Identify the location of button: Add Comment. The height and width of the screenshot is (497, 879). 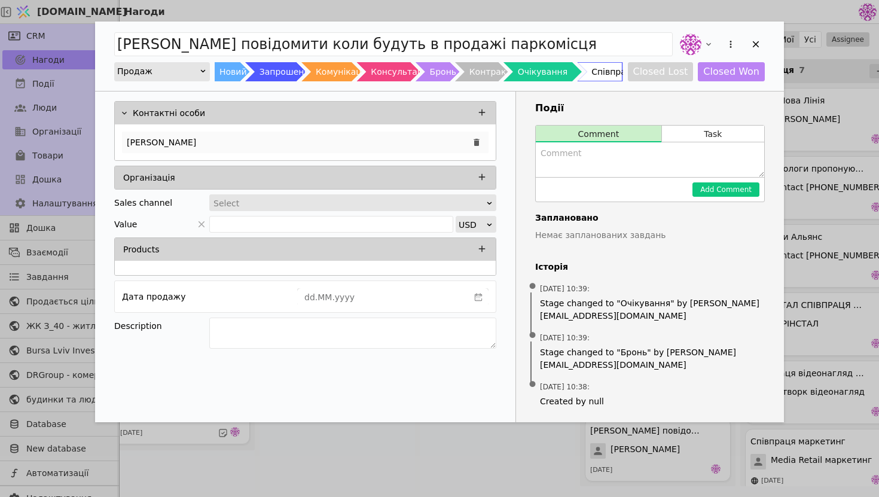
(726, 190).